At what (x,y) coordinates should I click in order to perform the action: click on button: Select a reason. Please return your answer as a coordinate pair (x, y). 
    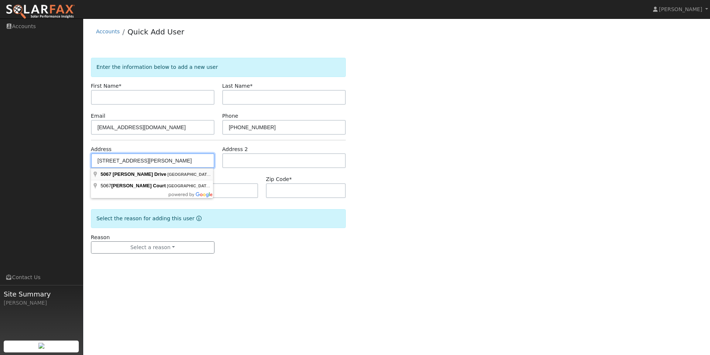
    Looking at the image, I should click on (153, 247).